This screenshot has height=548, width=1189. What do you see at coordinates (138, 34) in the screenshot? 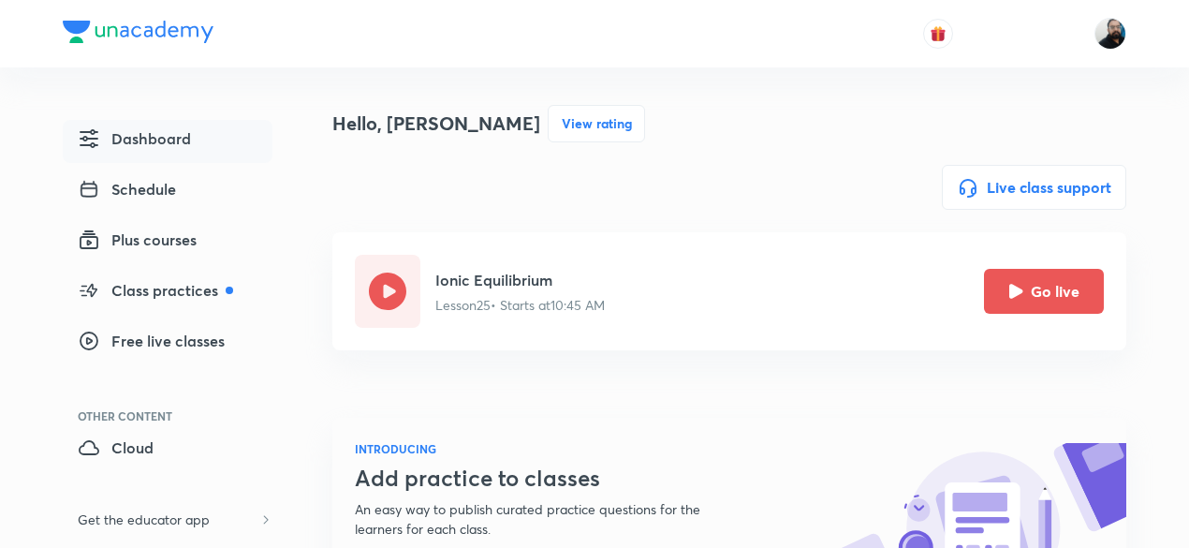
I see `a: Company Logo` at bounding box center [138, 34].